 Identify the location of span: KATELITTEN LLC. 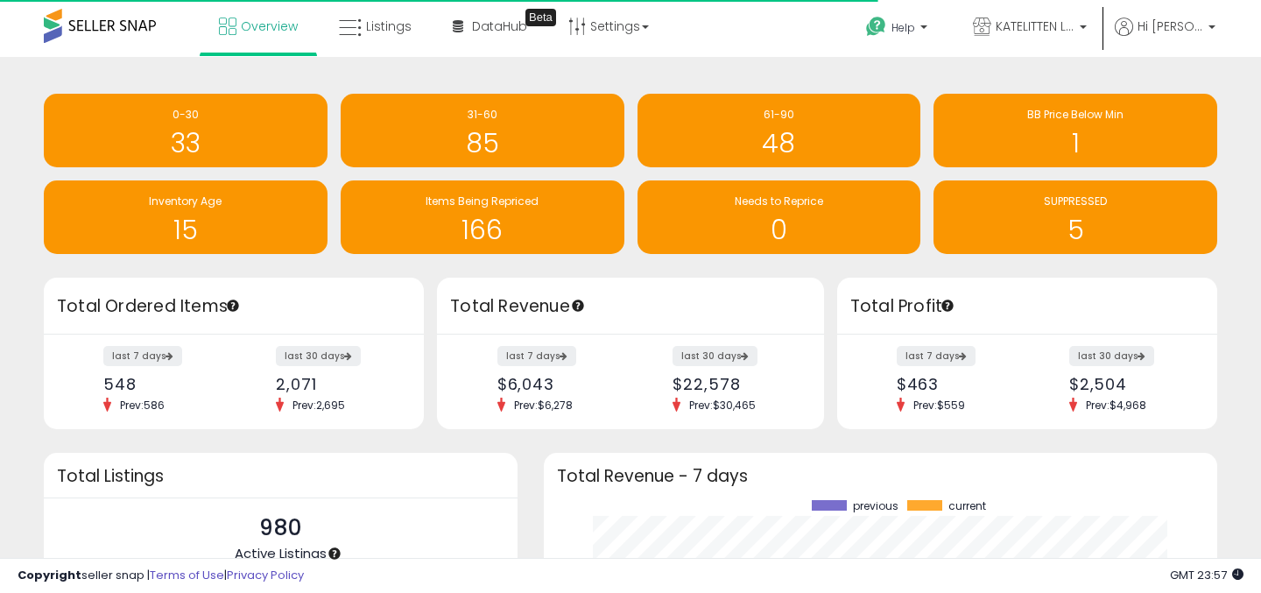
(1035, 26).